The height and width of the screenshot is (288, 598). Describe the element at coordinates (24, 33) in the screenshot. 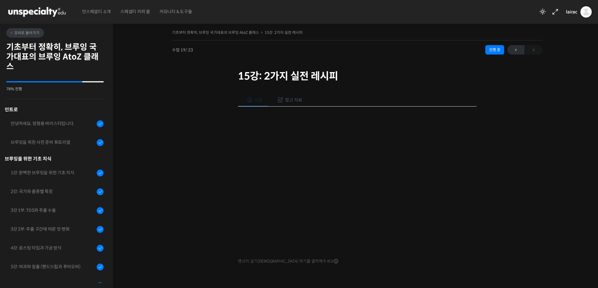

I see `span: 강의로 돌아가기` at that location.